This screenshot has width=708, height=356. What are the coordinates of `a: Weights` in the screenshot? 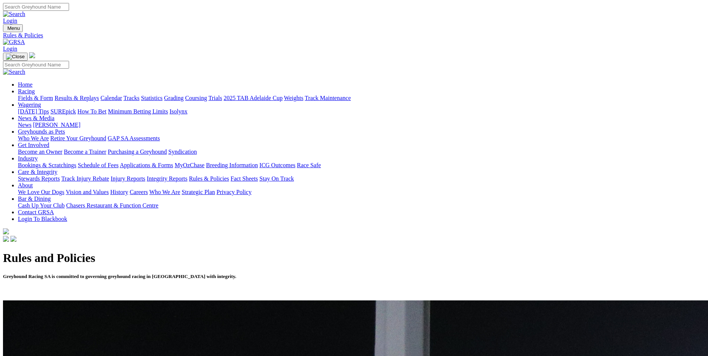 It's located at (294, 98).